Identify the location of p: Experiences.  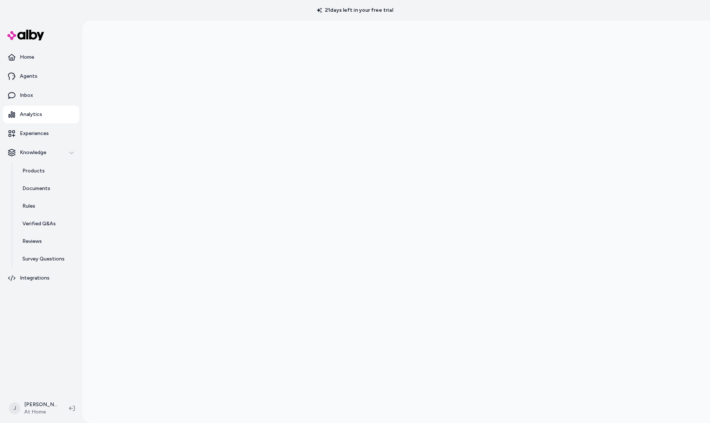
(34, 134).